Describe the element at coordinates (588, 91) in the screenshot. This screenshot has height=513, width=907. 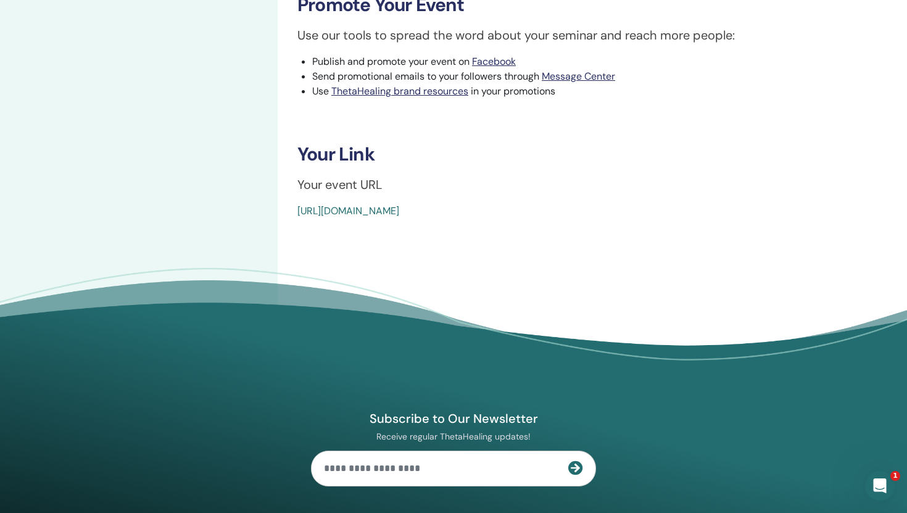
I see `li: Use in your promotions` at that location.